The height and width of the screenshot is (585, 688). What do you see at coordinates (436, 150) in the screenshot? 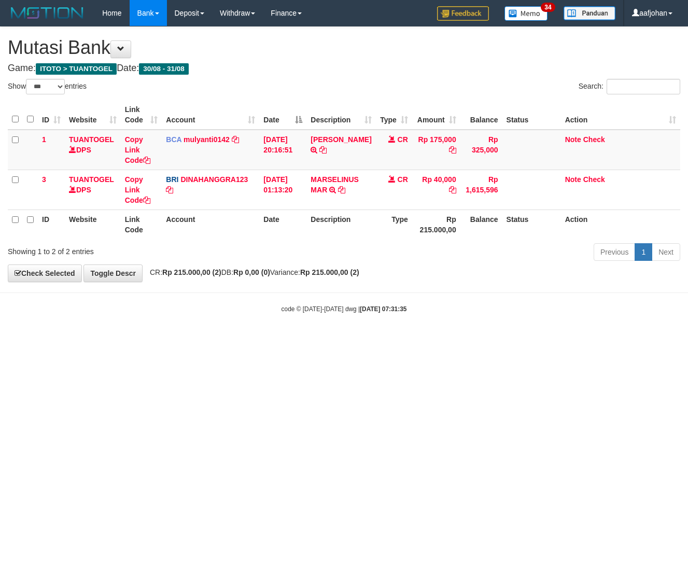
I see `td: Rp 175,000` at bounding box center [436, 150].